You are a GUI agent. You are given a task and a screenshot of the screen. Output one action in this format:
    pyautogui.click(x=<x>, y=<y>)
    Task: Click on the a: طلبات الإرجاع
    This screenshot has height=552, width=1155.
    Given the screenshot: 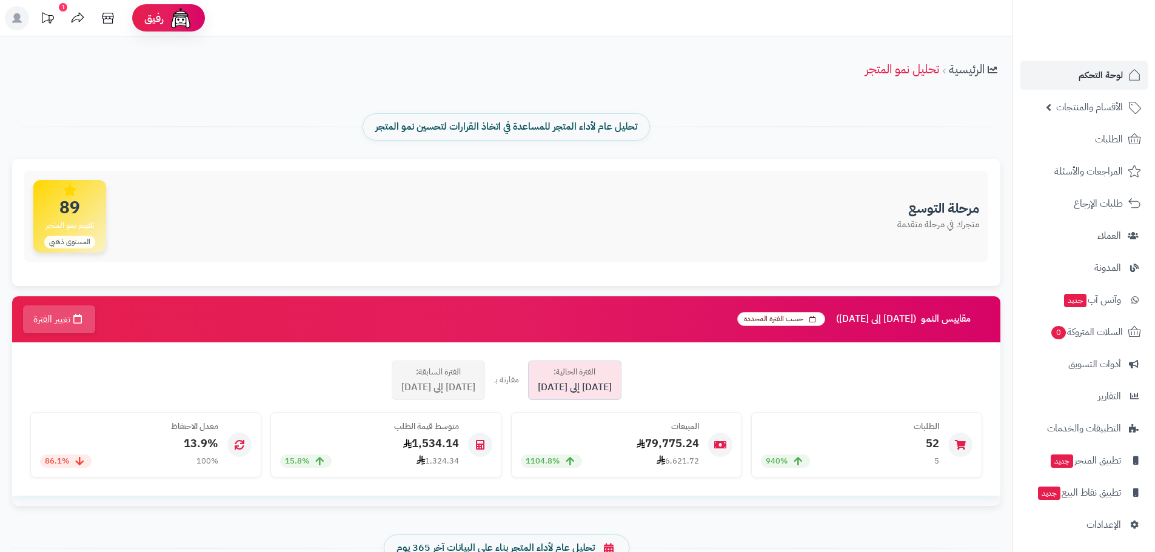 What is the action you would take?
    pyautogui.click(x=1084, y=204)
    